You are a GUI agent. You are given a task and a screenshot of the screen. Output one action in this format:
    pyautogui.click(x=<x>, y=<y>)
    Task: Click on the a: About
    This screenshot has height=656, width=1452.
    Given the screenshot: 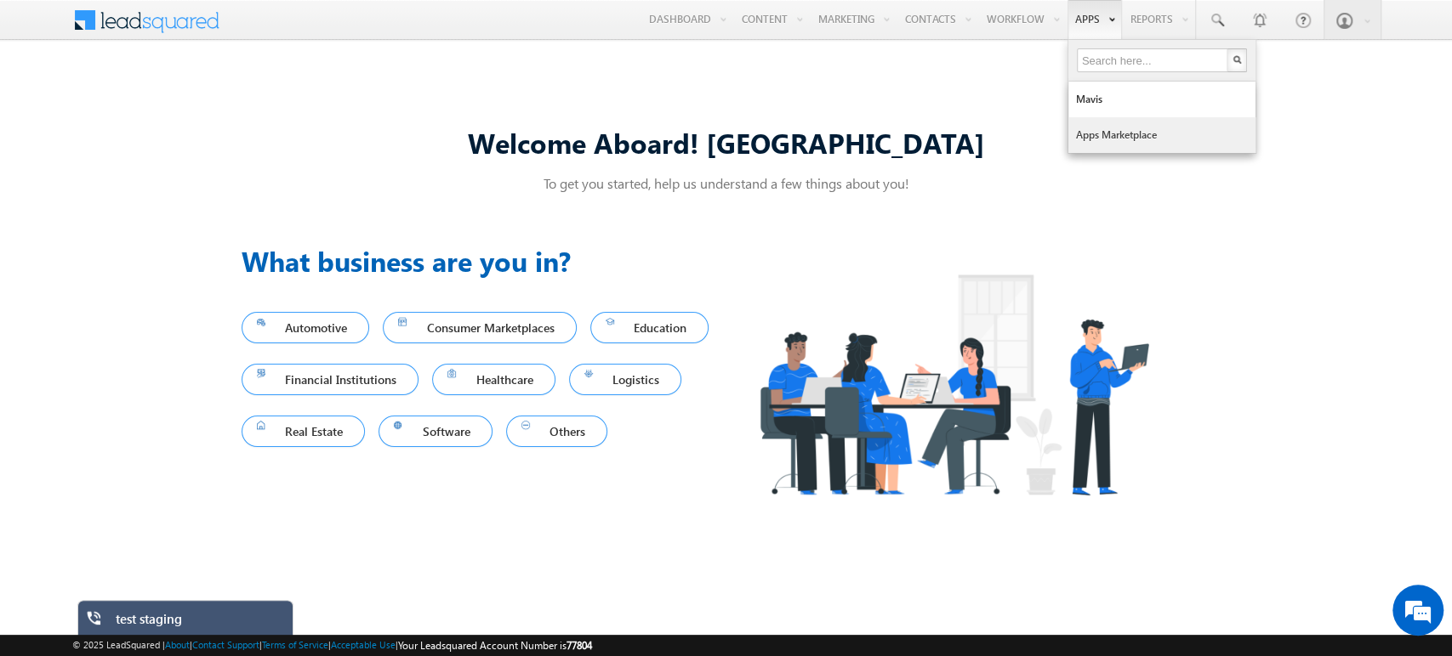 What is the action you would take?
    pyautogui.click(x=177, y=645)
    